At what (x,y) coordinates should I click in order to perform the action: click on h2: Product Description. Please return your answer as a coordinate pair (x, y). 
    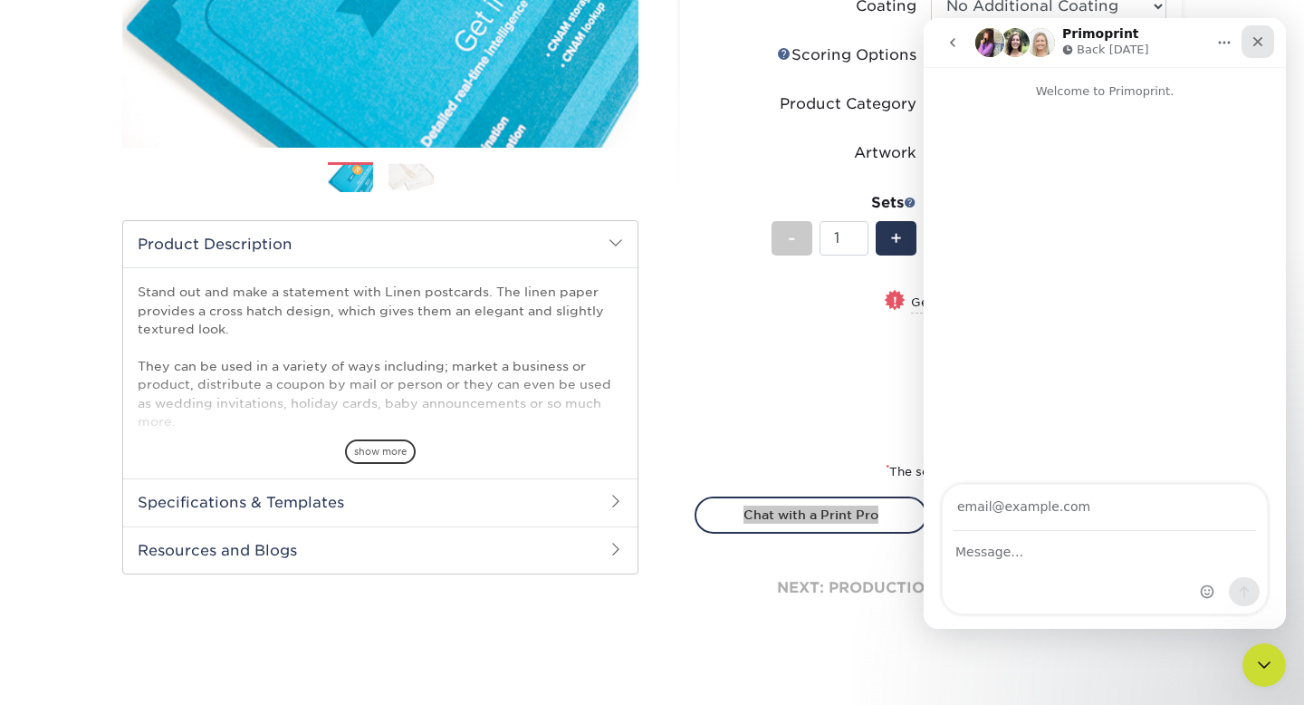
    Looking at the image, I should click on (380, 244).